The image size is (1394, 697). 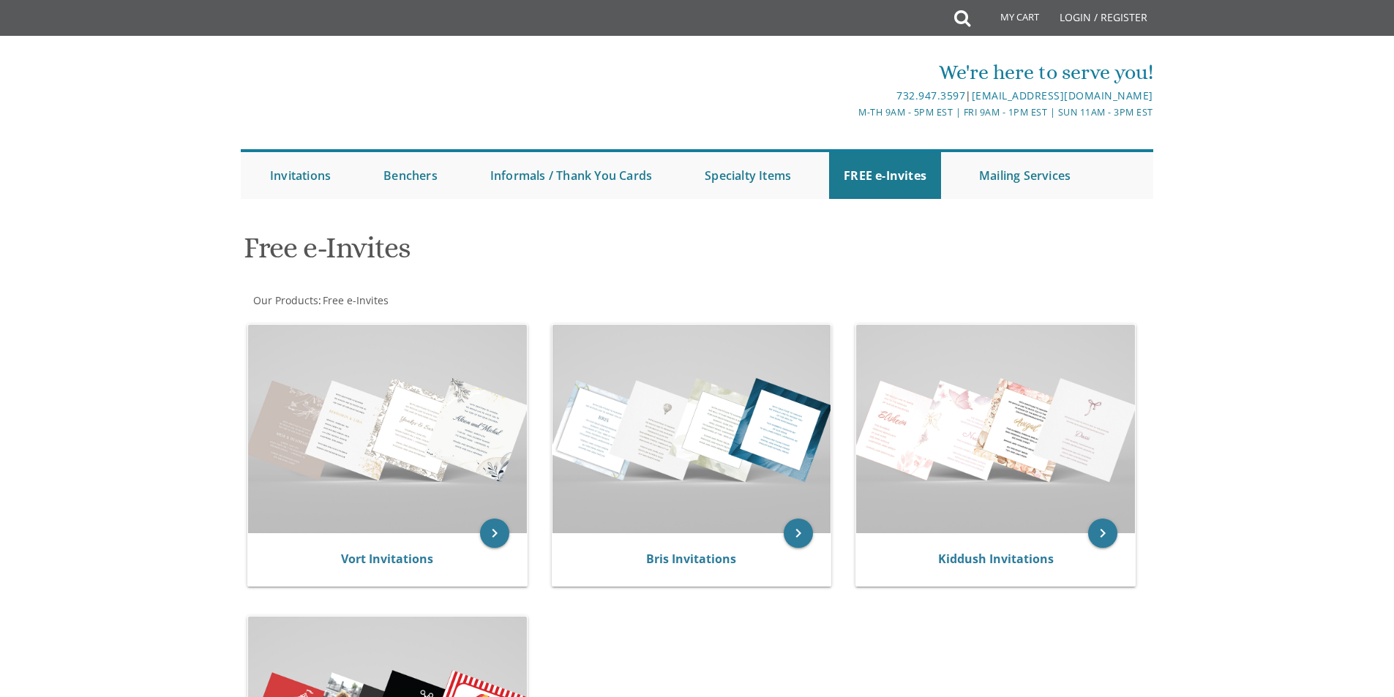 What do you see at coordinates (1024, 176) in the screenshot?
I see `a: Mailing Services` at bounding box center [1024, 176].